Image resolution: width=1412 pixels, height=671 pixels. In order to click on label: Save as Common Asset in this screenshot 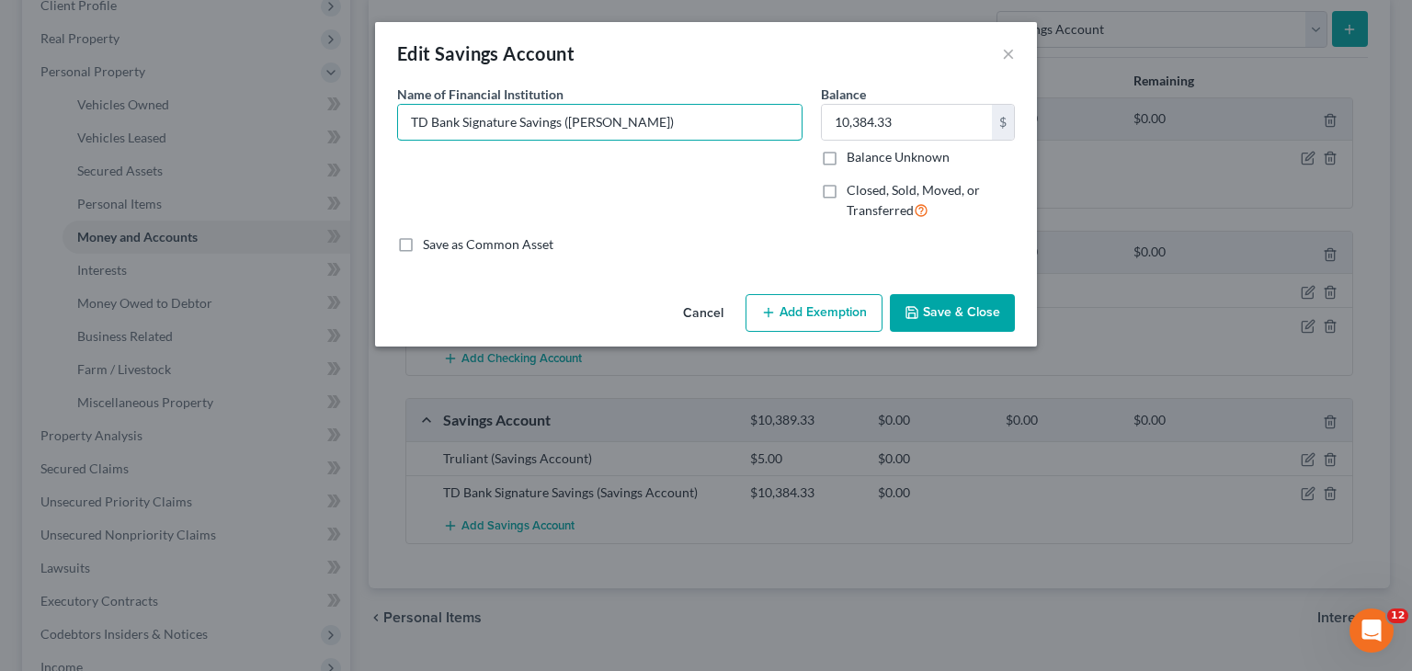, I will do `click(488, 245)`.